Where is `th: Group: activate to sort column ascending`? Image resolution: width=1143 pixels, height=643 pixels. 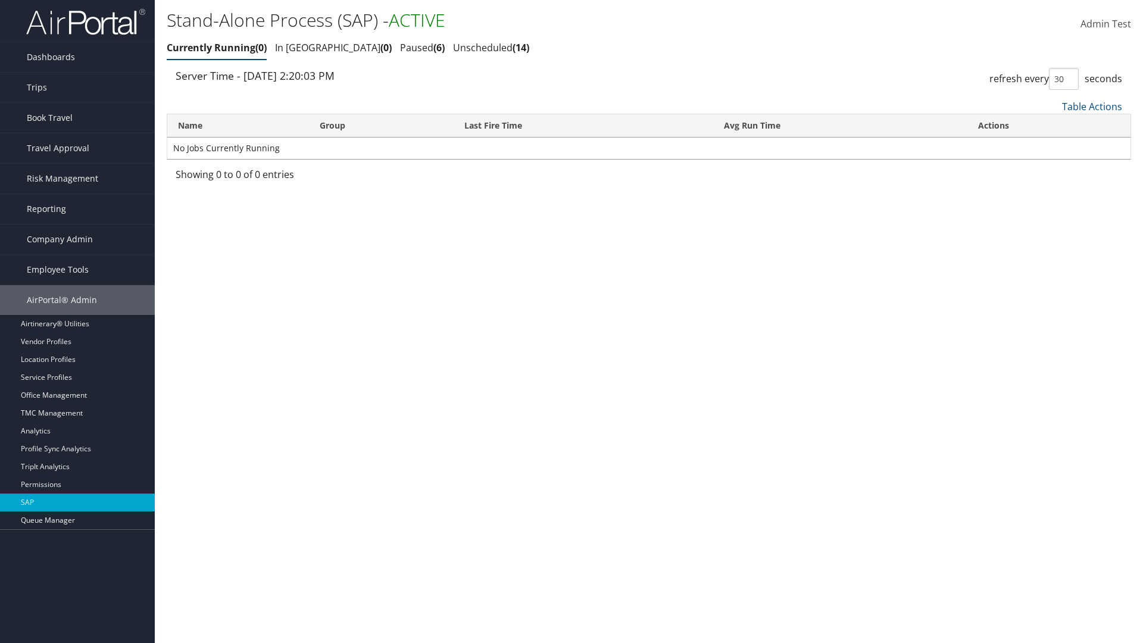 th: Group: activate to sort column ascending is located at coordinates (381, 126).